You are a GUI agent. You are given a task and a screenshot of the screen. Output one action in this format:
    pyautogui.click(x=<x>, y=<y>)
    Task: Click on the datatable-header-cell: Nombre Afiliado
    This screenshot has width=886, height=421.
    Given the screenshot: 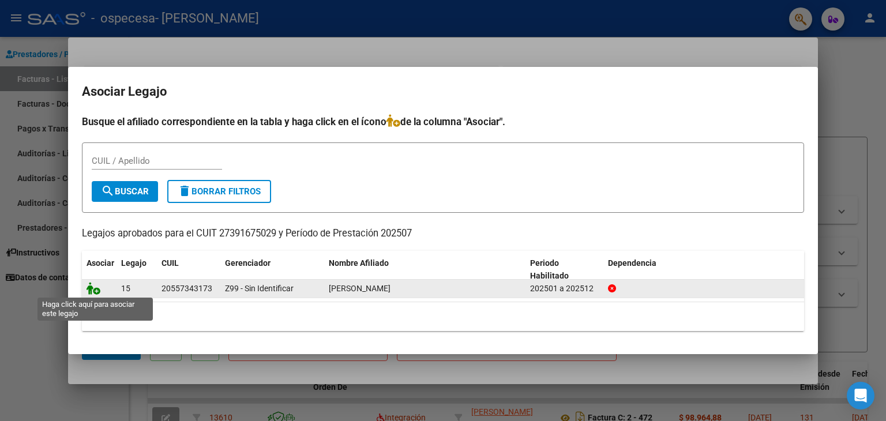 What is the action you would take?
    pyautogui.click(x=424, y=270)
    